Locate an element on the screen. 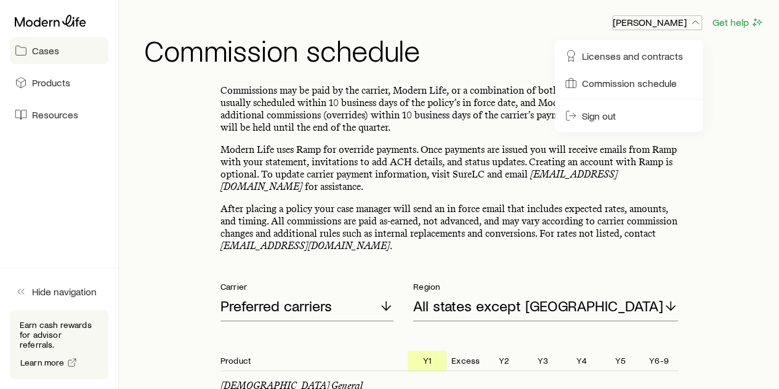  p: Y1 is located at coordinates (427, 360).